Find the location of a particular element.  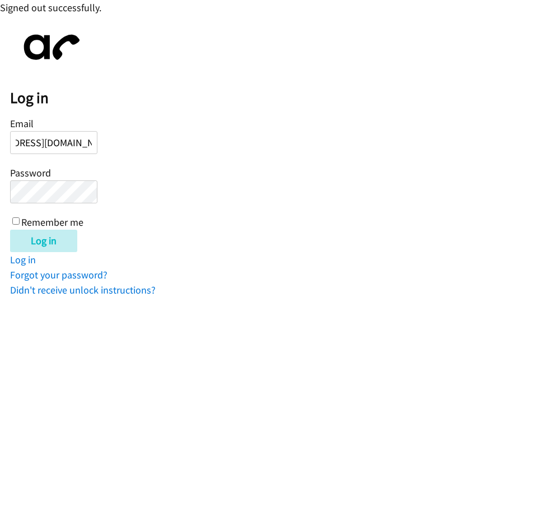

a: Log in is located at coordinates (23, 259).